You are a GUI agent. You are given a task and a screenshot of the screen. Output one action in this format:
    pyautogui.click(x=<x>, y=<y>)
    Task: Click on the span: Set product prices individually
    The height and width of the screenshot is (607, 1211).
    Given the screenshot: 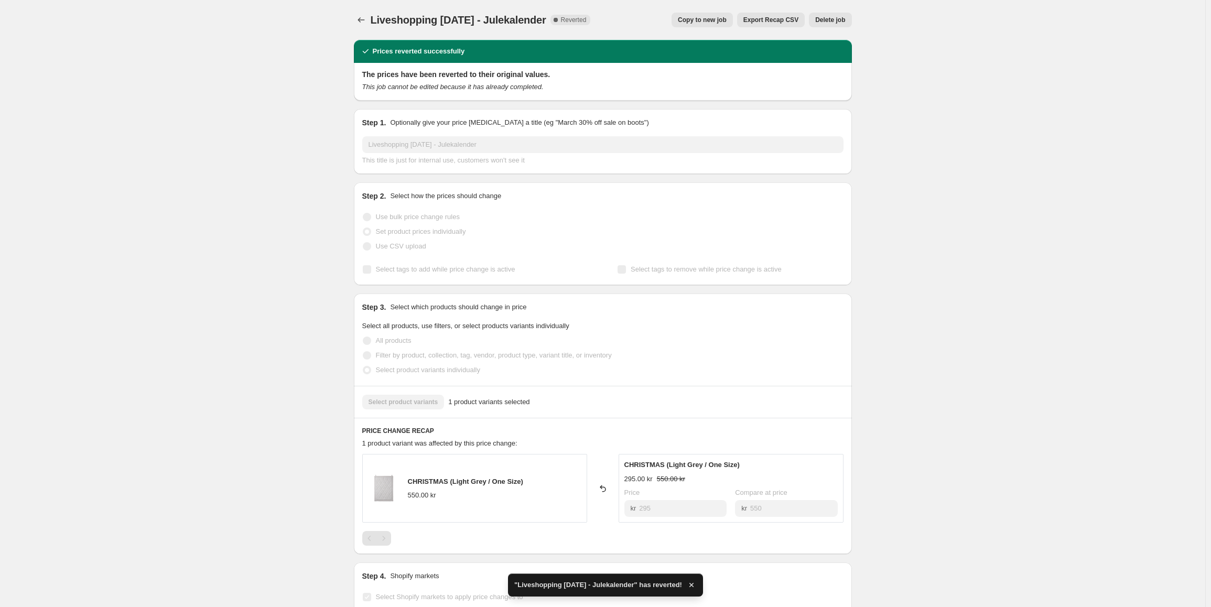 What is the action you would take?
    pyautogui.click(x=421, y=231)
    